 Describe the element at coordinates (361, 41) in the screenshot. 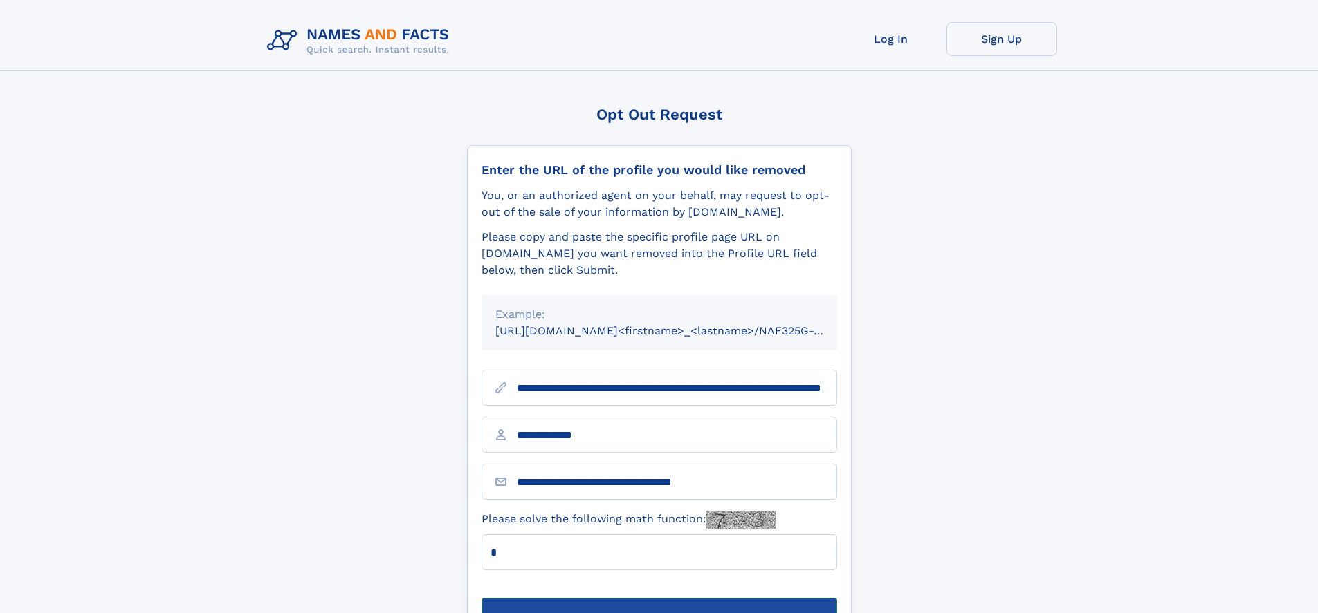

I see `img: Logo Names and Facts` at that location.